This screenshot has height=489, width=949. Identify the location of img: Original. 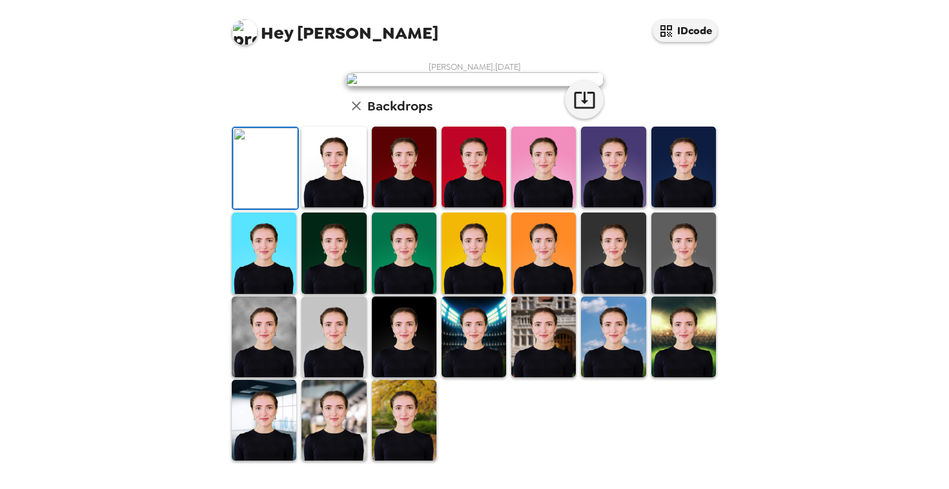
(265, 168).